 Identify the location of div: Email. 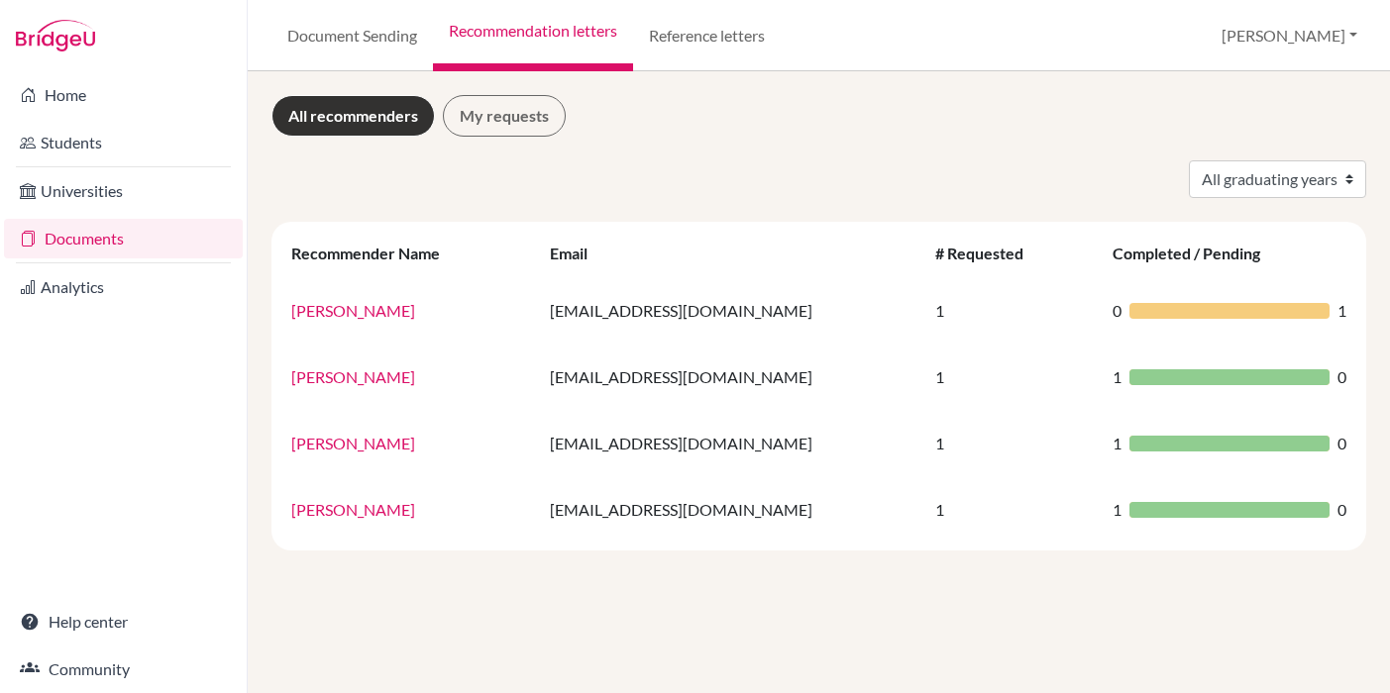
(578, 253).